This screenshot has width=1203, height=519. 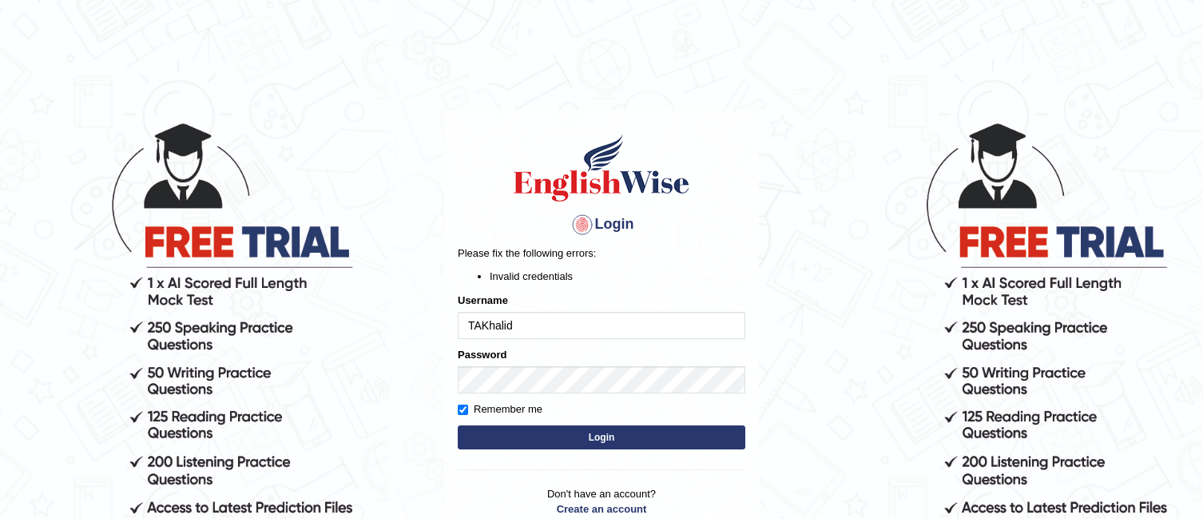 I want to click on a: Create an account, so click(x=602, y=508).